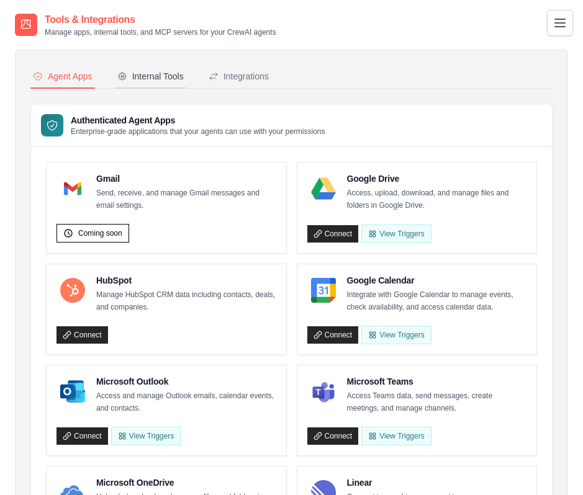  What do you see at coordinates (437, 402) in the screenshot?
I see `p: Access Teams data, send messages, create meetings, and manage channels.` at bounding box center [437, 402].